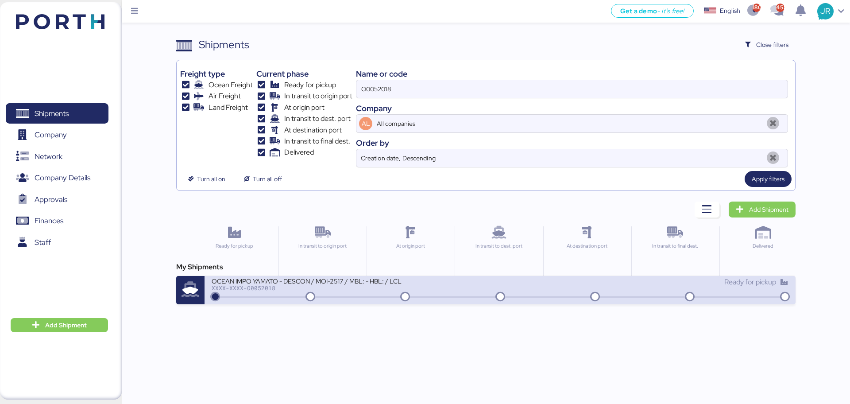 This screenshot has height=404, width=850. I want to click on span: In transit to origin port, so click(318, 96).